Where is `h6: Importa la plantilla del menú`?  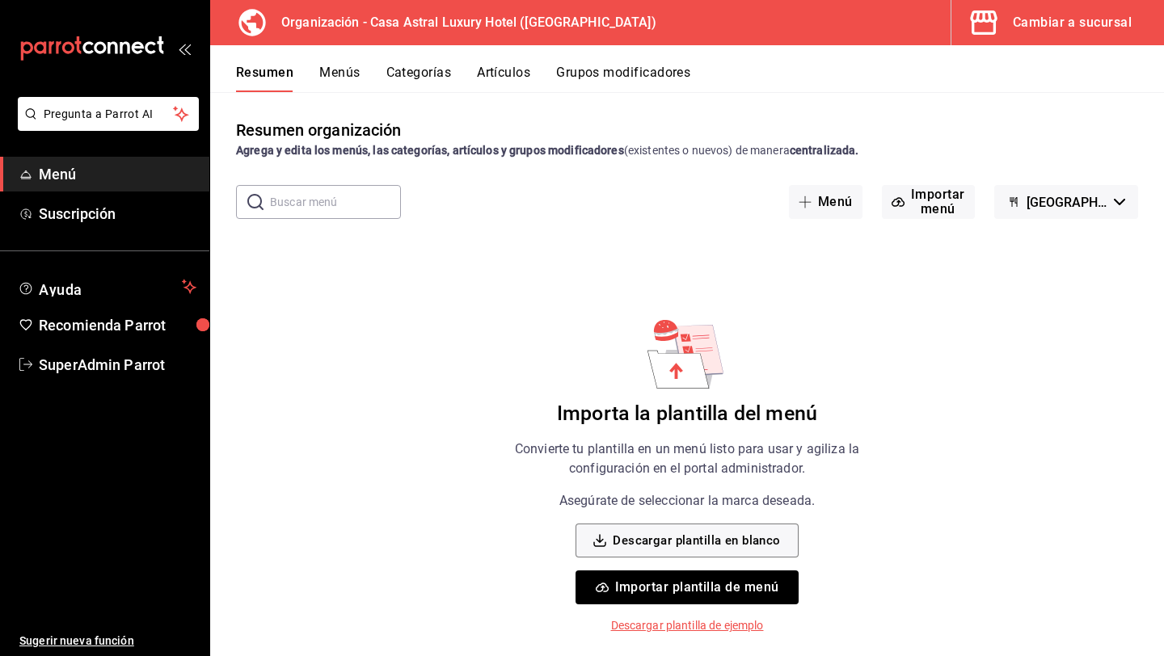
h6: Importa la plantilla del menú is located at coordinates (687, 414).